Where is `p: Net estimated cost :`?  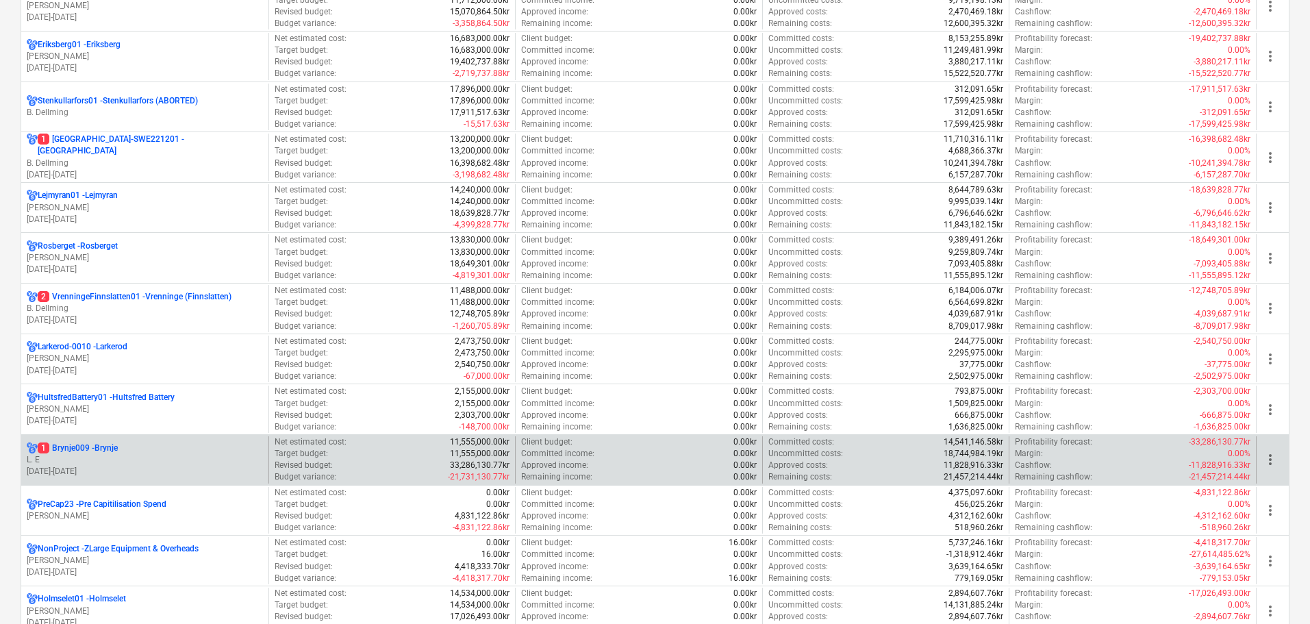 p: Net estimated cost : is located at coordinates (310, 89).